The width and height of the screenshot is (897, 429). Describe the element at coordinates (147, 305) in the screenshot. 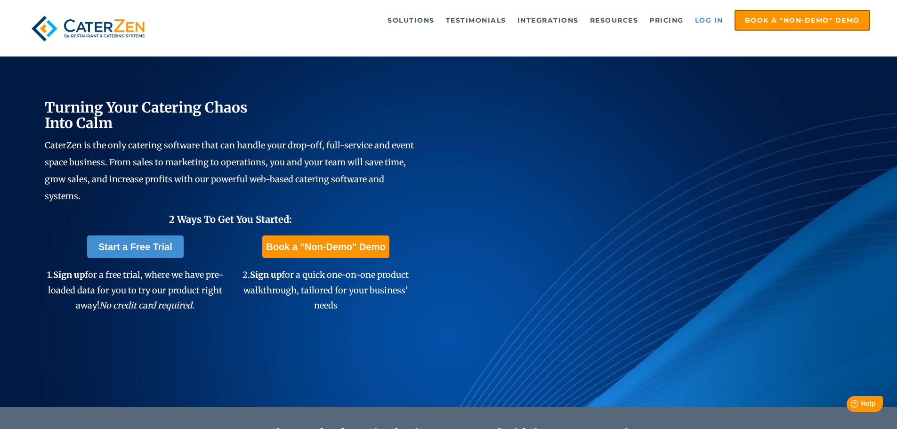

I see `em: No credit card required.` at that location.